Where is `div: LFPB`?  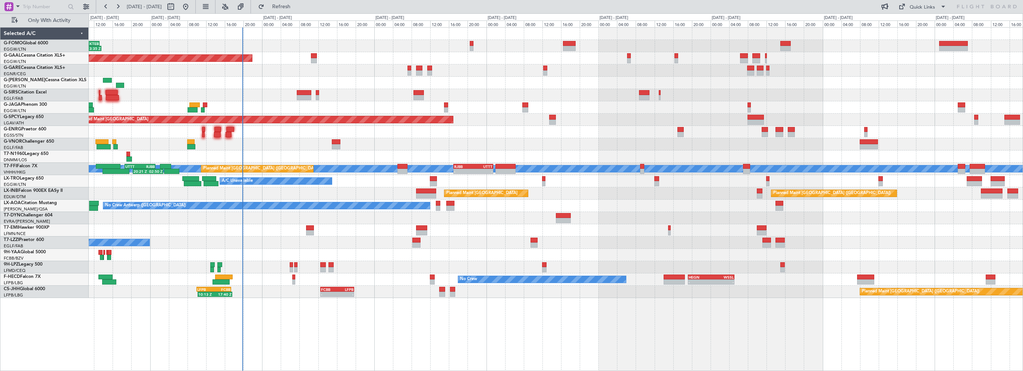 div: LFPB is located at coordinates (345, 290).